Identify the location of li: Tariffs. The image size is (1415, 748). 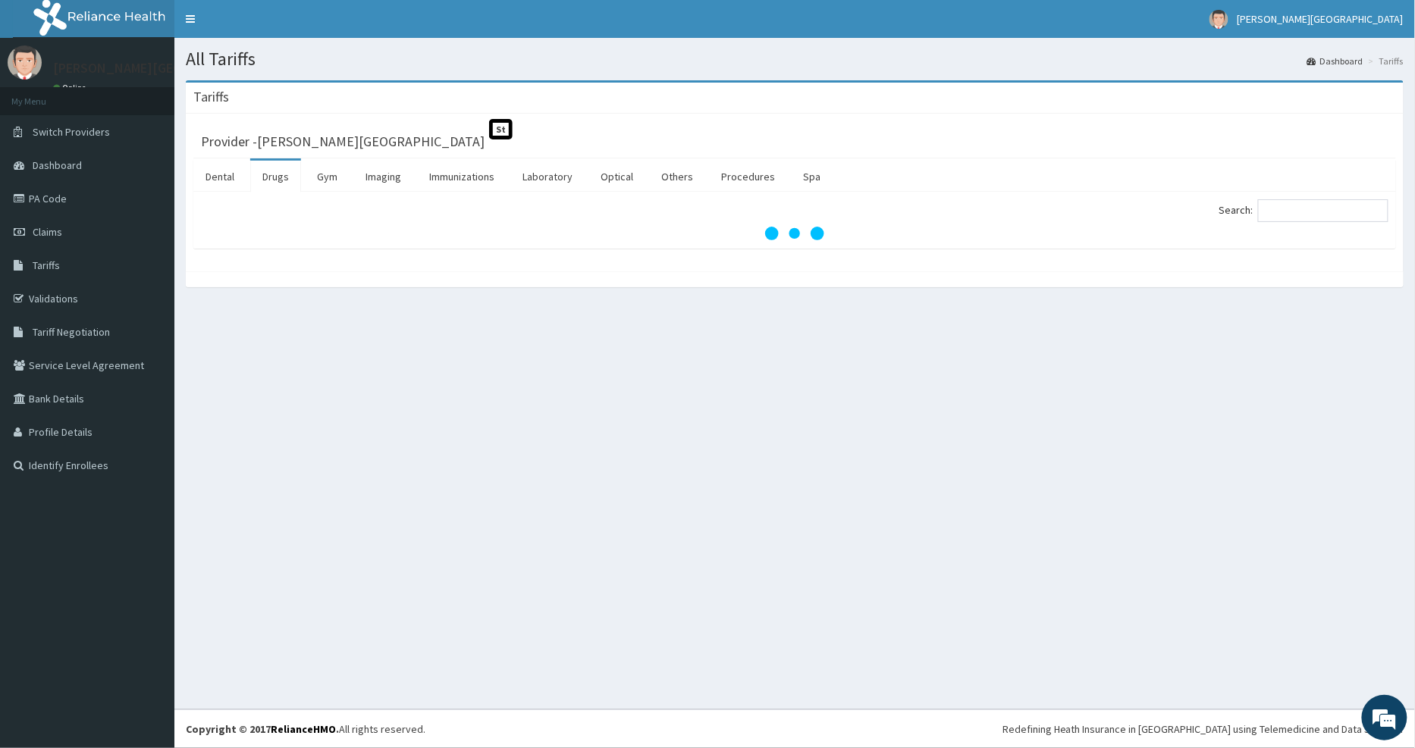
(1384, 61).